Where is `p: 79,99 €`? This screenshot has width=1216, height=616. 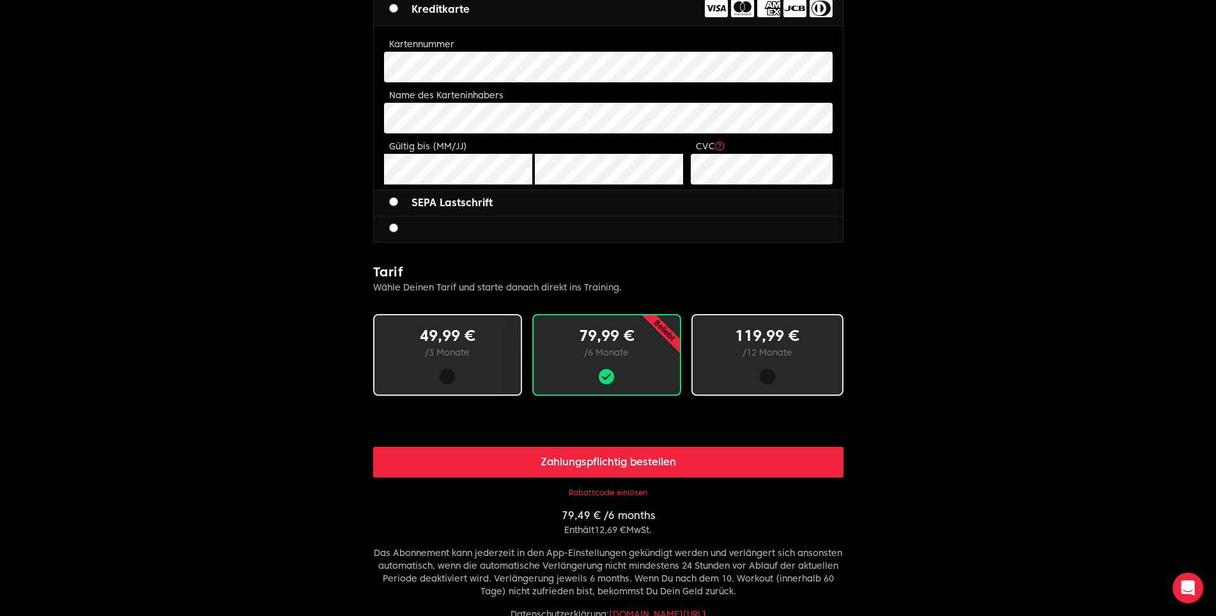
p: 79,99 € is located at coordinates (606, 336).